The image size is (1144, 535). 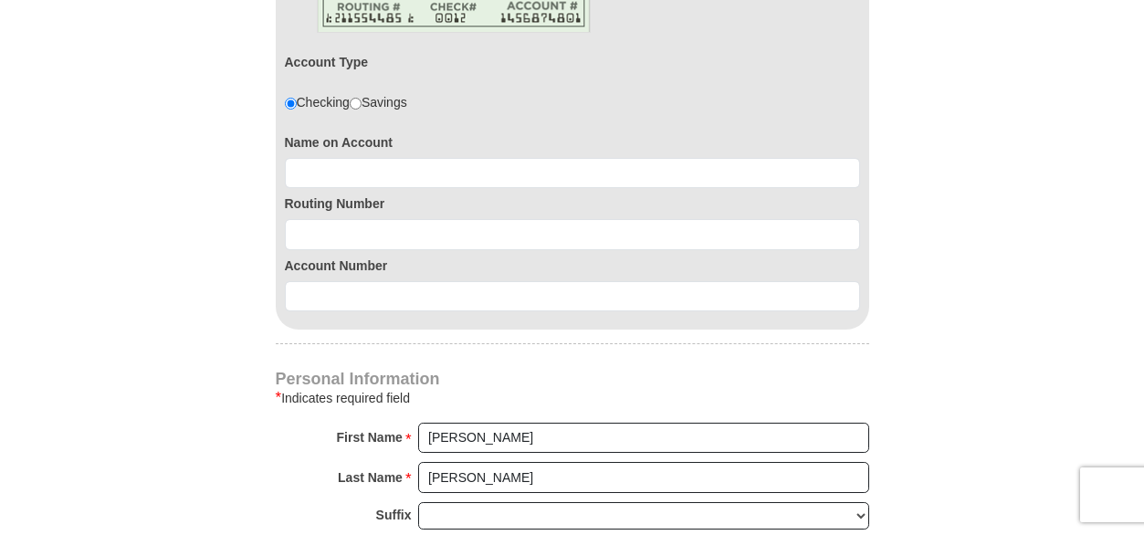 What do you see at coordinates (370, 437) in the screenshot?
I see `strong: First Name` at bounding box center [370, 437].